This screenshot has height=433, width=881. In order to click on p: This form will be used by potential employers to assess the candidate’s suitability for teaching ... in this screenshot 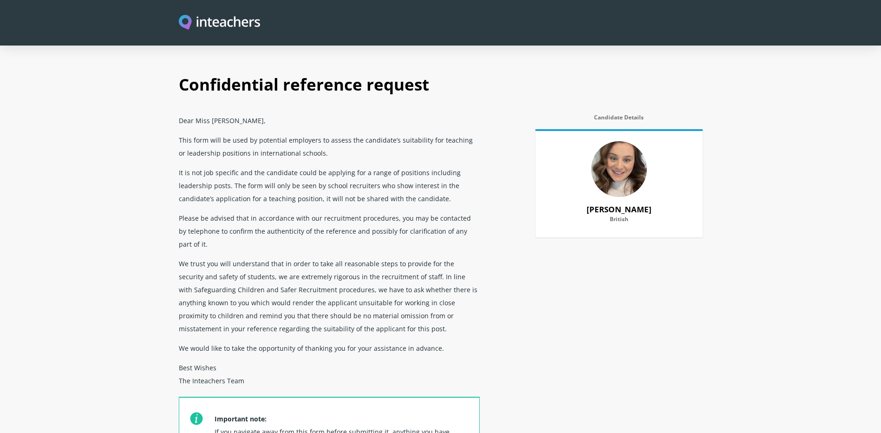, I will do `click(329, 146)`.